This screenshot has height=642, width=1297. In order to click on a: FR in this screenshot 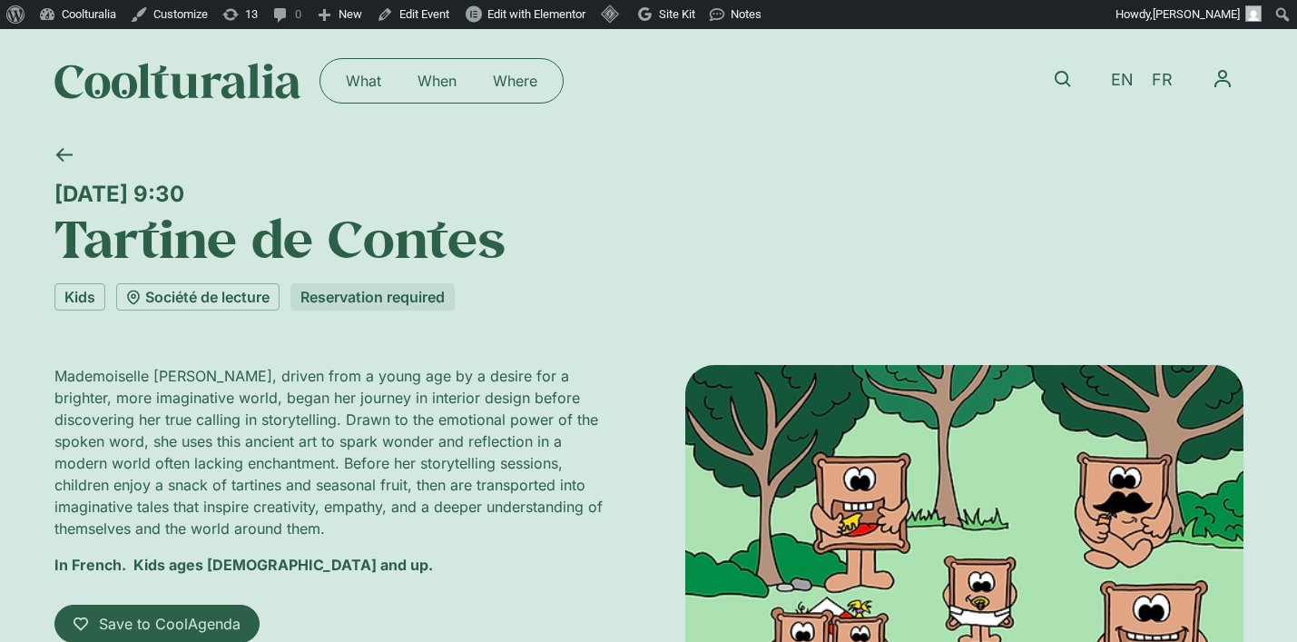, I will do `click(1162, 80)`.